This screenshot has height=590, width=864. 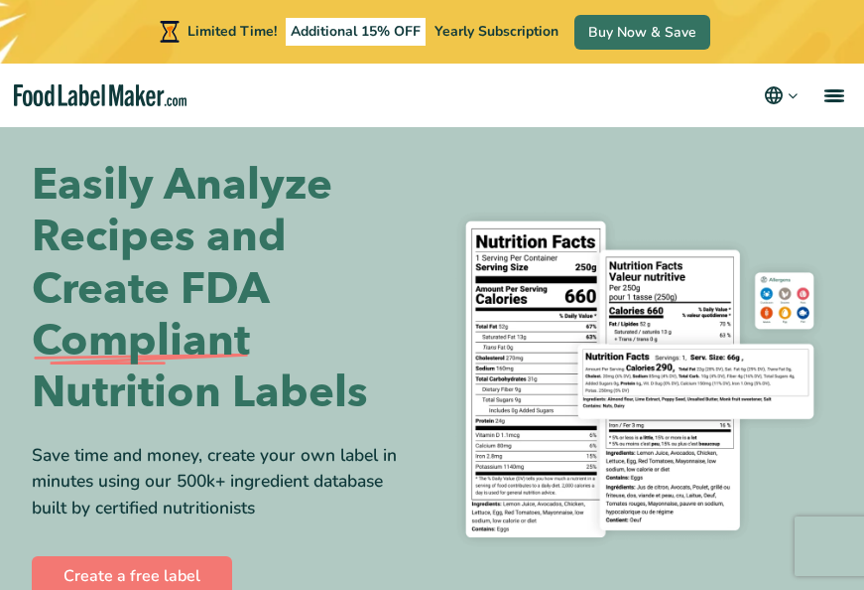 What do you see at coordinates (642, 32) in the screenshot?
I see `a: Buy Now & Save` at bounding box center [642, 32].